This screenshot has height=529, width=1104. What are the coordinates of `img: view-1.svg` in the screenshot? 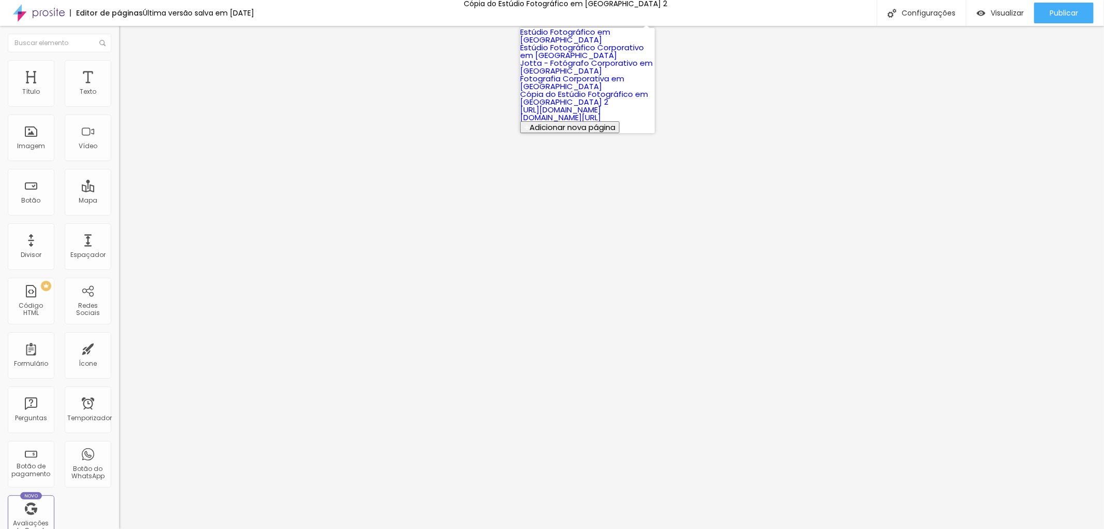 It's located at (981, 13).